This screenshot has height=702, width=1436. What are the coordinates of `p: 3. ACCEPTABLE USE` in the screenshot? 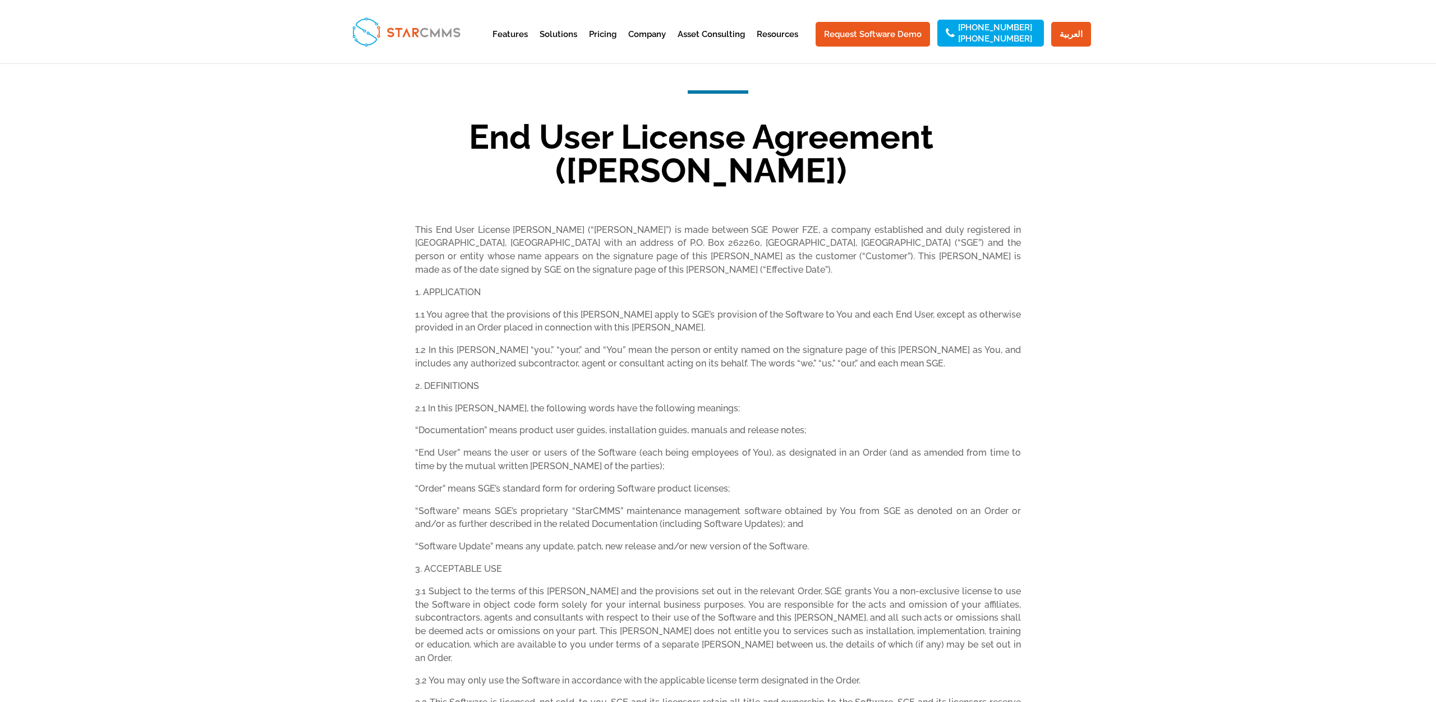 It's located at (718, 573).